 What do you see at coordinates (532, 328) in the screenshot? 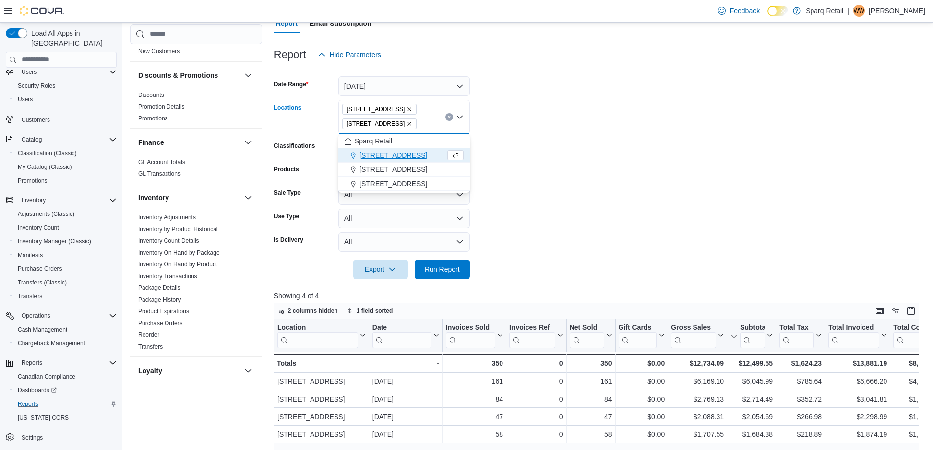
I see `div: Invoices Ref` at bounding box center [532, 328].